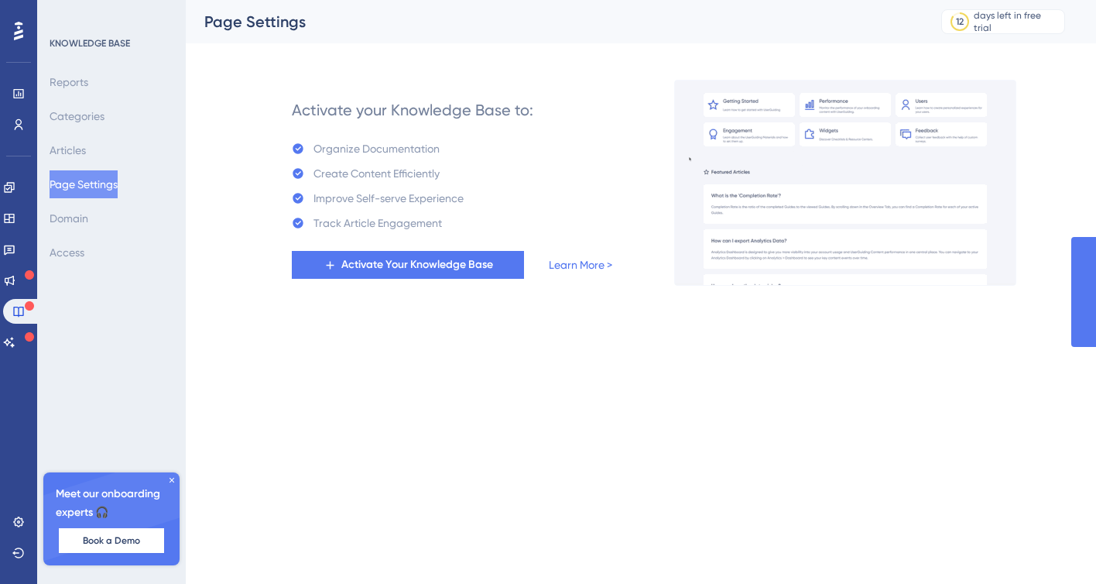 Image resolution: width=1096 pixels, height=584 pixels. Describe the element at coordinates (69, 218) in the screenshot. I see `button: Domain` at that location.